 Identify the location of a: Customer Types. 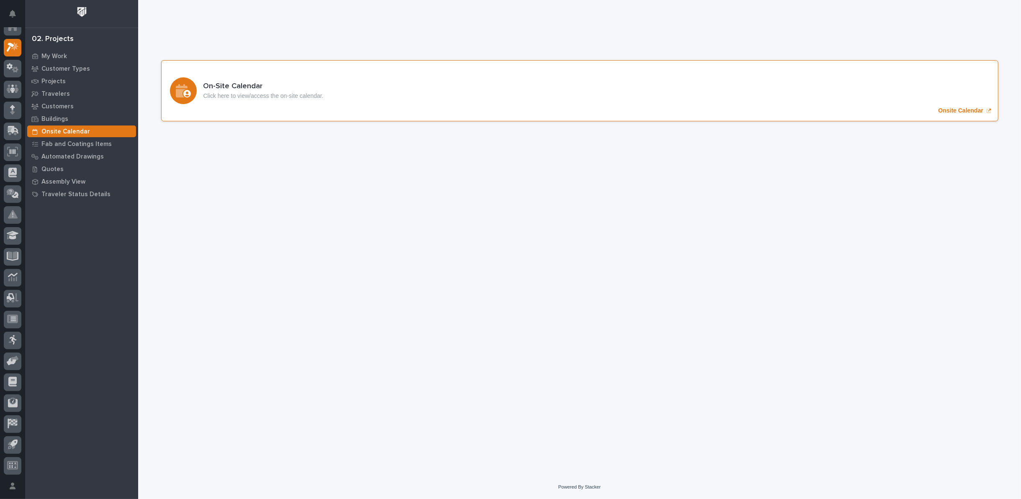
(82, 69).